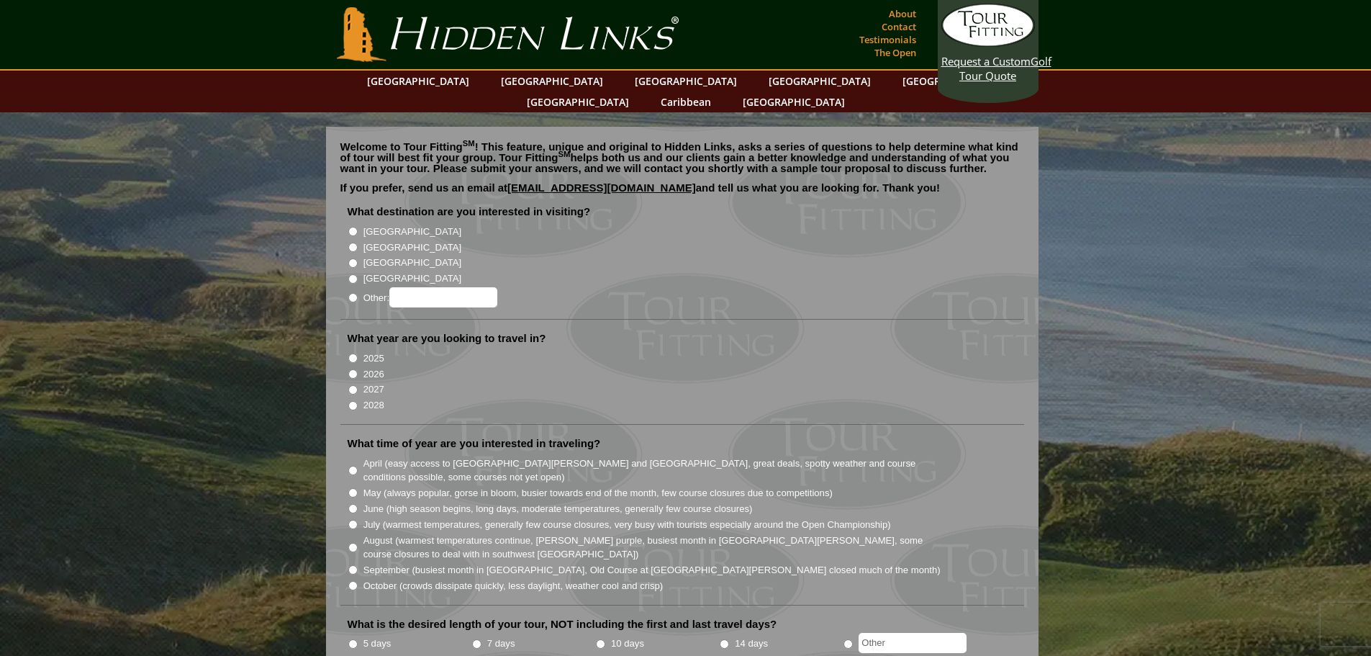 This screenshot has height=656, width=1371. I want to click on label: July (warmest temperatures, generally few course closures, very busy with tourists especially aro..., so click(627, 525).